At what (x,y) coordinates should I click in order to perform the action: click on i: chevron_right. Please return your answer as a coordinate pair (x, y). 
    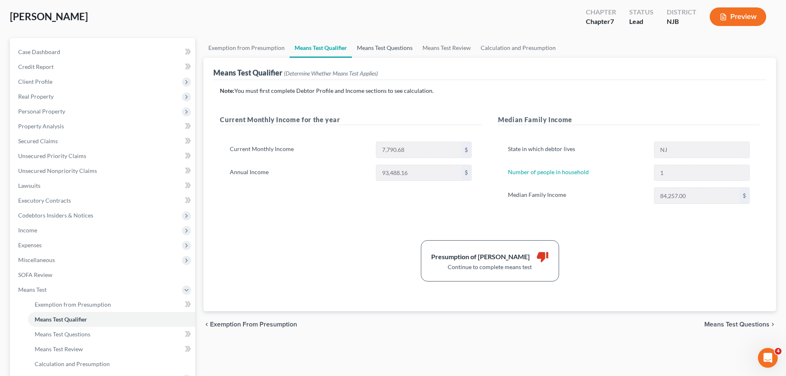
    Looking at the image, I should click on (773, 324).